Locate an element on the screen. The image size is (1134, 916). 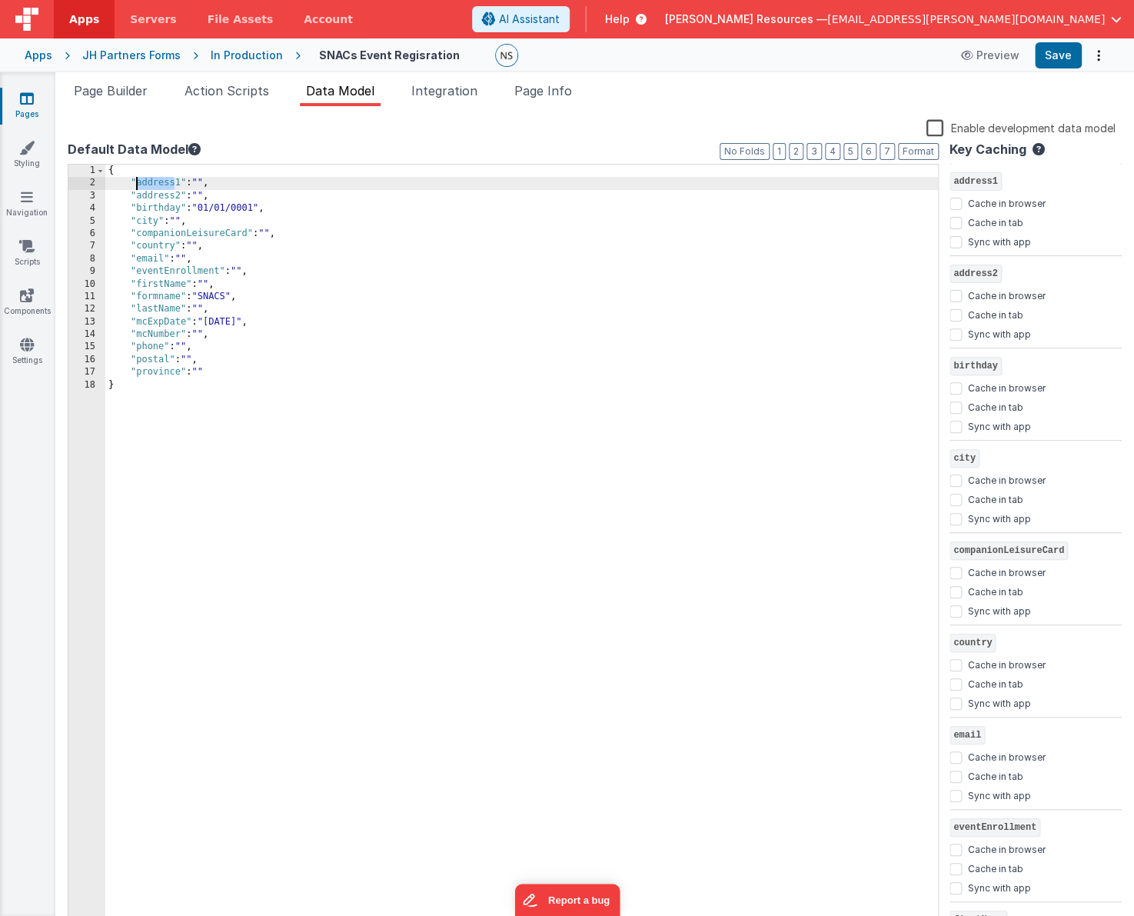
div: 16 is located at coordinates (87, 360).